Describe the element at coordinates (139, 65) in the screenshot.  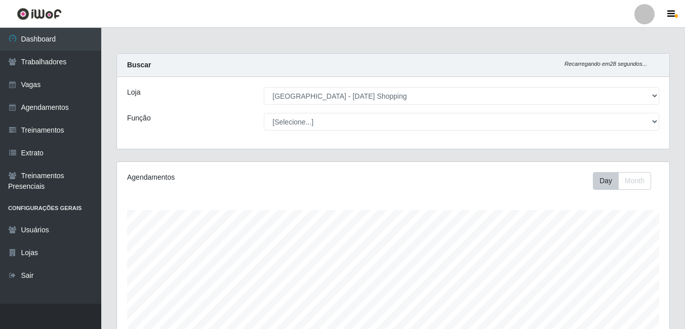
I see `strong: Buscar` at that location.